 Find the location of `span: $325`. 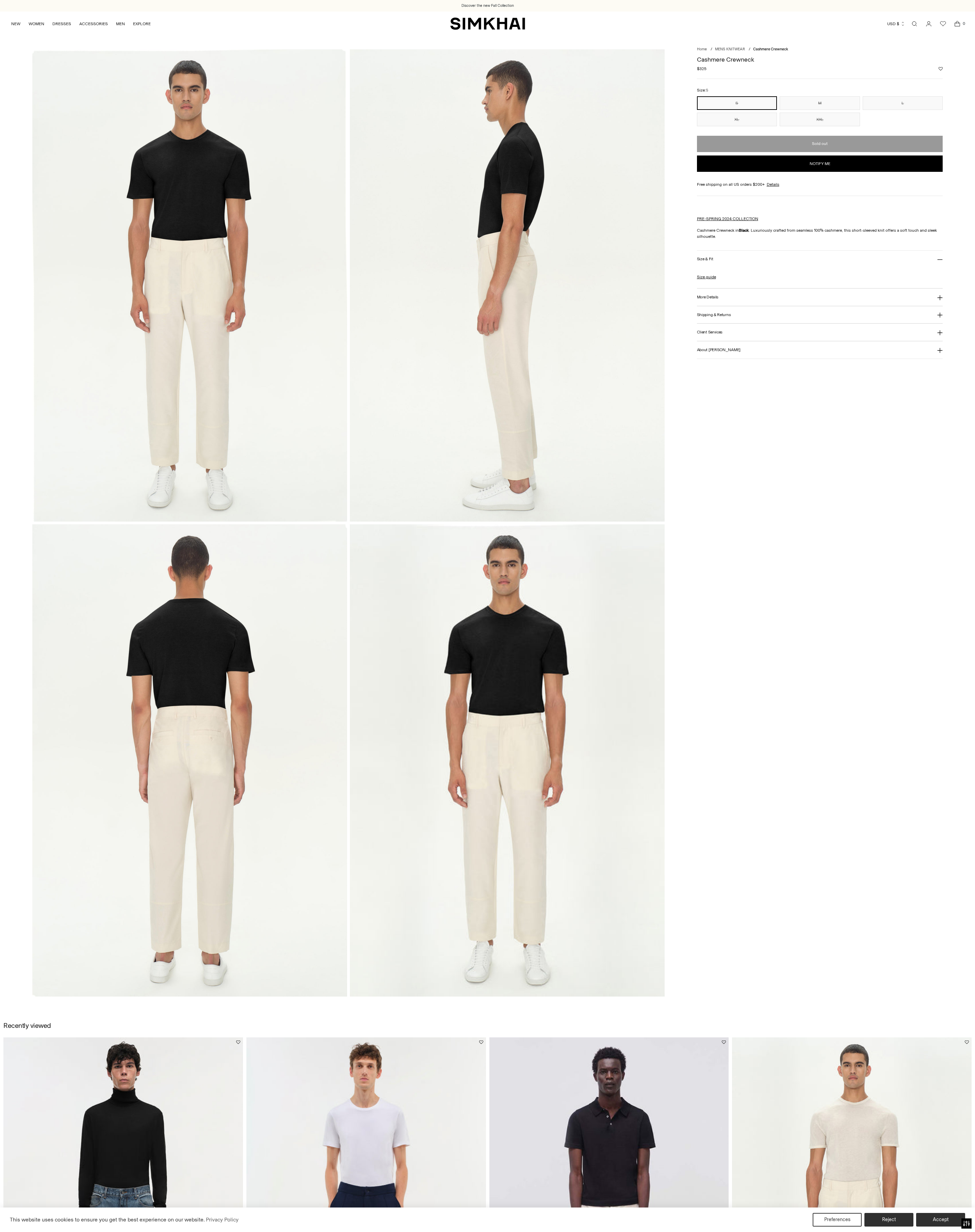

span: $325 is located at coordinates (702, 69).